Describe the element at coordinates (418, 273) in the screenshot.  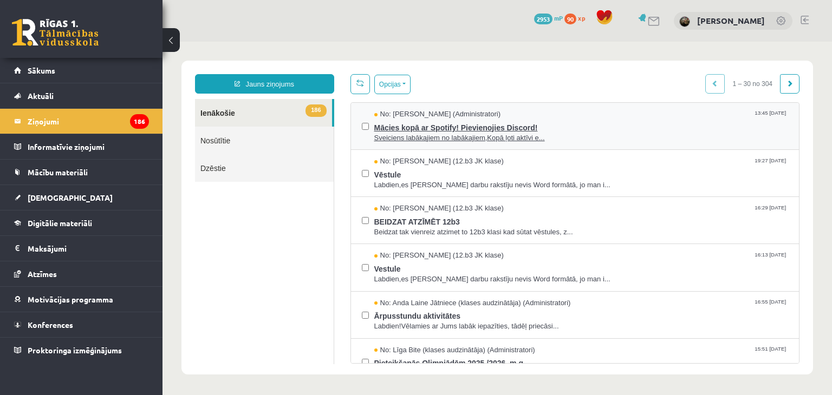
I see `span: Ārpusstundu aktivitātes` at that location.